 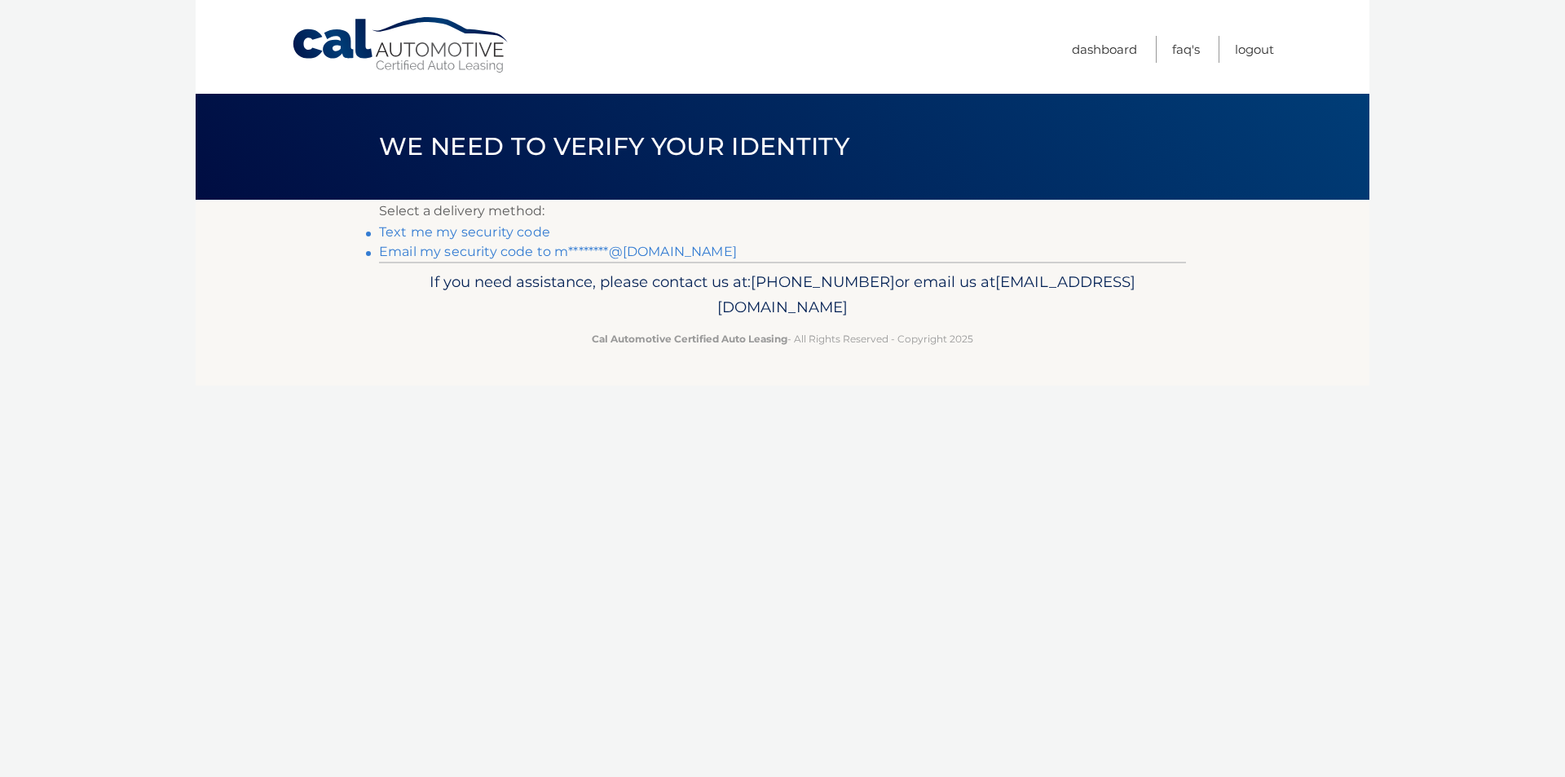 What do you see at coordinates (1104, 49) in the screenshot?
I see `a: Dashboard` at bounding box center [1104, 49].